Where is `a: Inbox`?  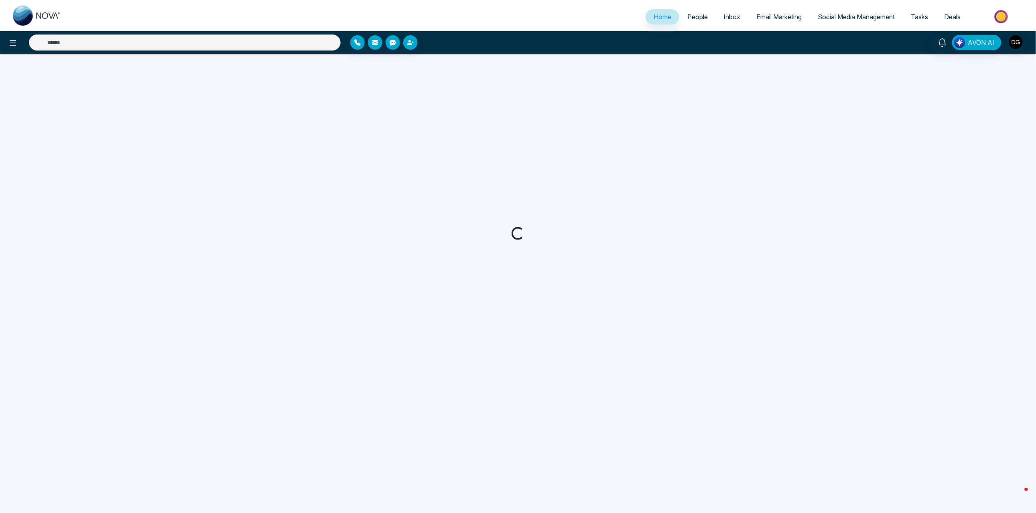 a: Inbox is located at coordinates (733, 17).